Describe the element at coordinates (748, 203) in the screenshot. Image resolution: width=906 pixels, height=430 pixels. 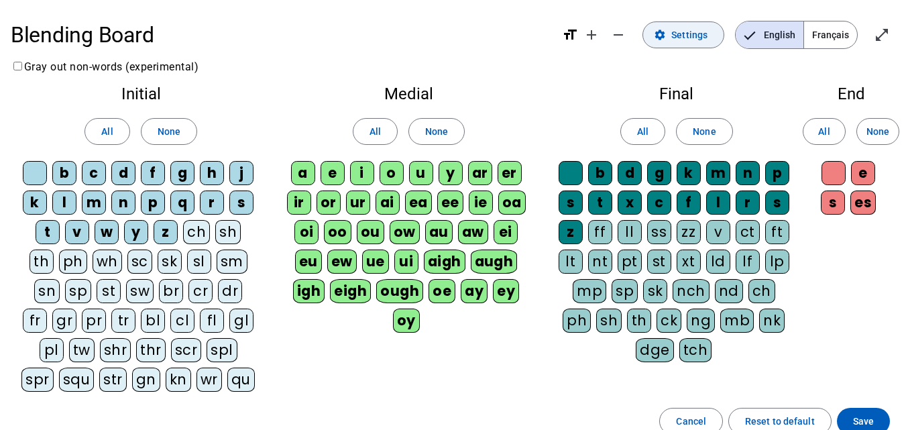
I see `div: r` at that location.